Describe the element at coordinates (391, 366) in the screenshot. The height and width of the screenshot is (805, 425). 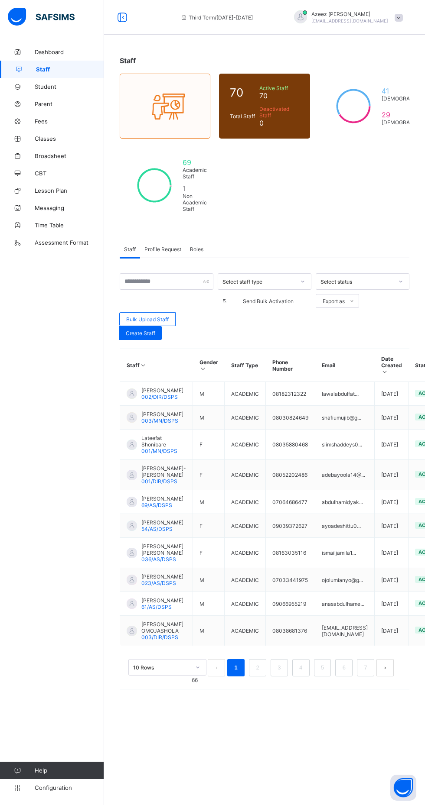
I see `th: Date Created` at that location.